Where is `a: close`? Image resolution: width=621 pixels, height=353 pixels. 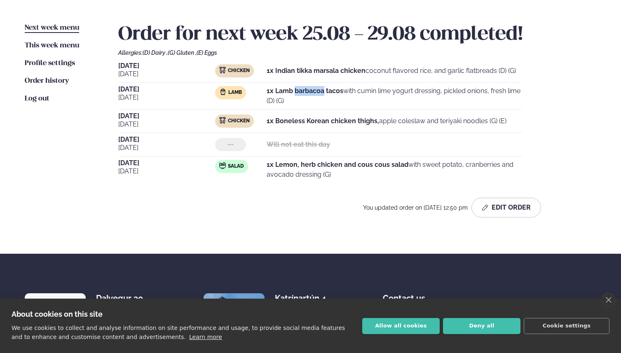 a: close is located at coordinates (608, 300).